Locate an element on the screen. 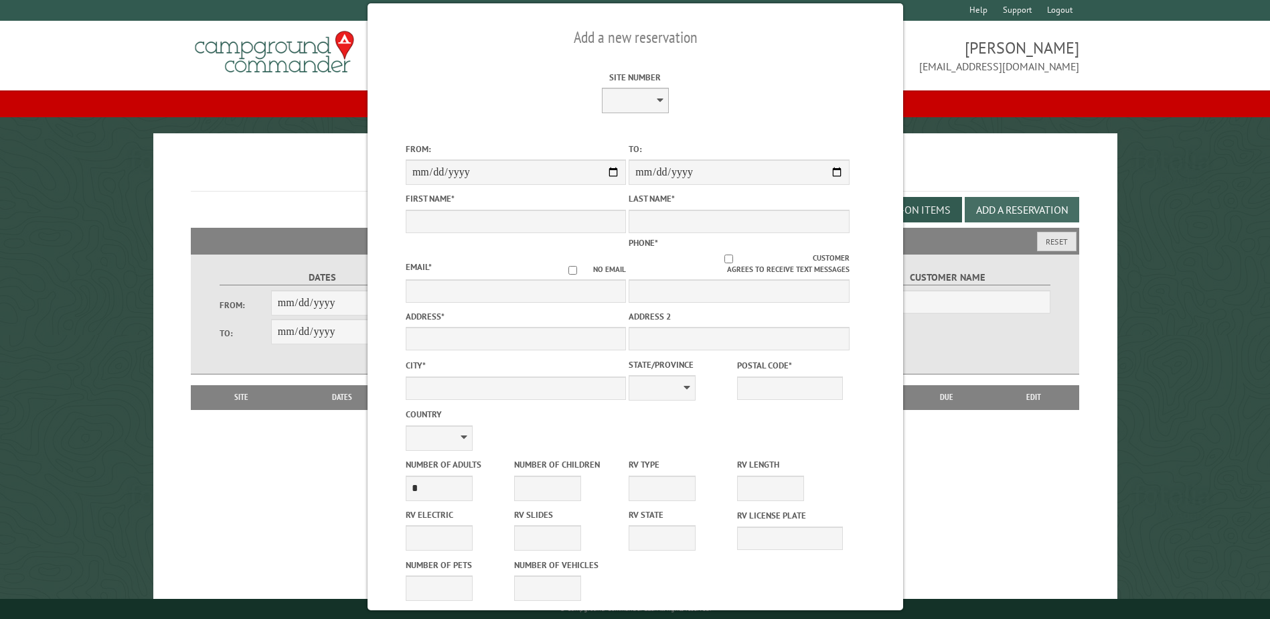  small: © Campground Commander LLC. All rights reserved. is located at coordinates (635, 608).